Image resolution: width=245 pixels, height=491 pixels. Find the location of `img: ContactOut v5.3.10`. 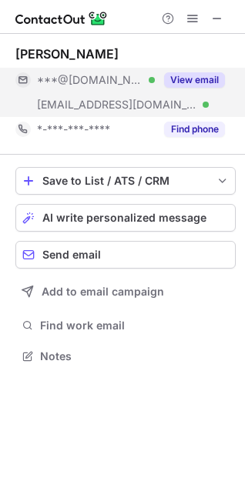

img: ContactOut v5.3.10 is located at coordinates (62, 18).